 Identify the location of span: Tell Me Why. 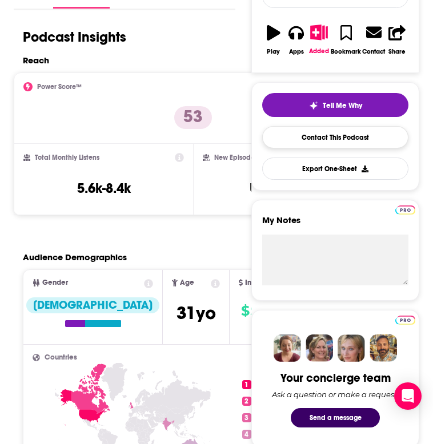
(342, 106).